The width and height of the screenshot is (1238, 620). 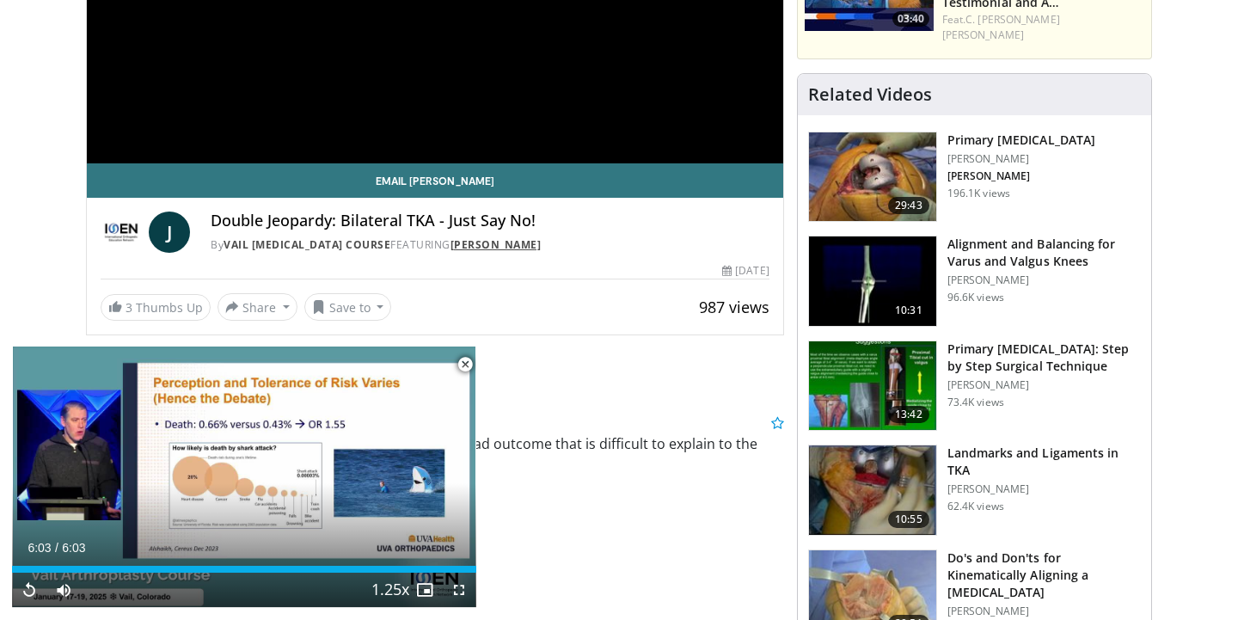 What do you see at coordinates (870, 95) in the screenshot?
I see `h4: Related Videos` at bounding box center [870, 95].